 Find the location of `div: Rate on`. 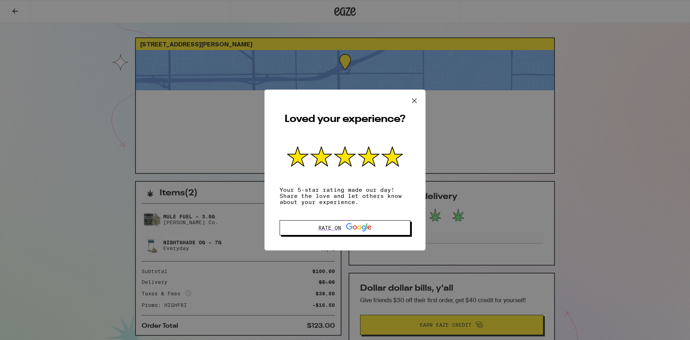

div: Rate on is located at coordinates (345, 228).